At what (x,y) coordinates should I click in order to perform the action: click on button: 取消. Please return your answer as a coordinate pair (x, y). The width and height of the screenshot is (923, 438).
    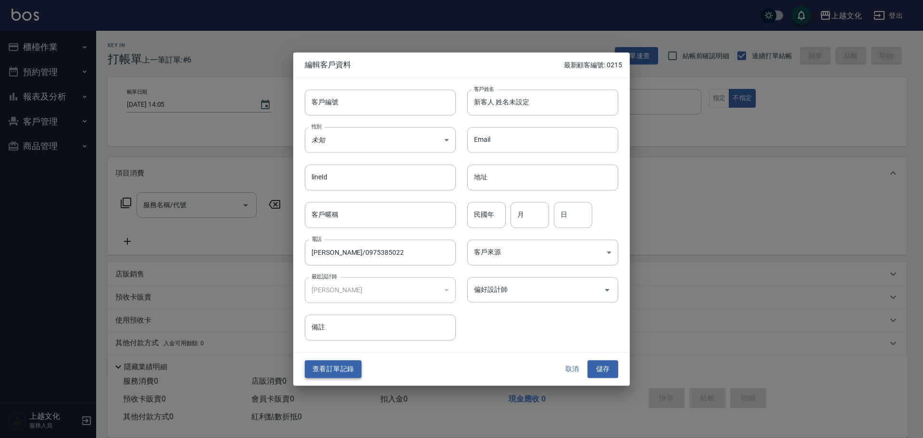
    Looking at the image, I should click on (572, 369).